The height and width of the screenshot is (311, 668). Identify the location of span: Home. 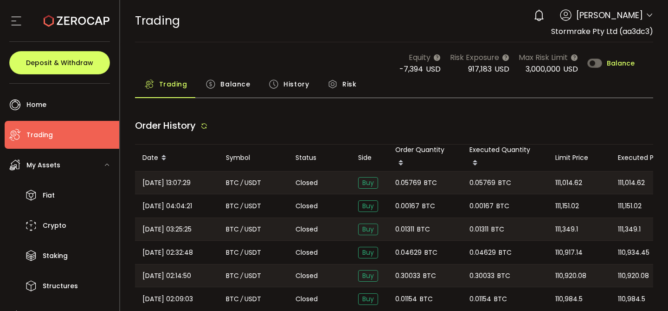
(36, 104).